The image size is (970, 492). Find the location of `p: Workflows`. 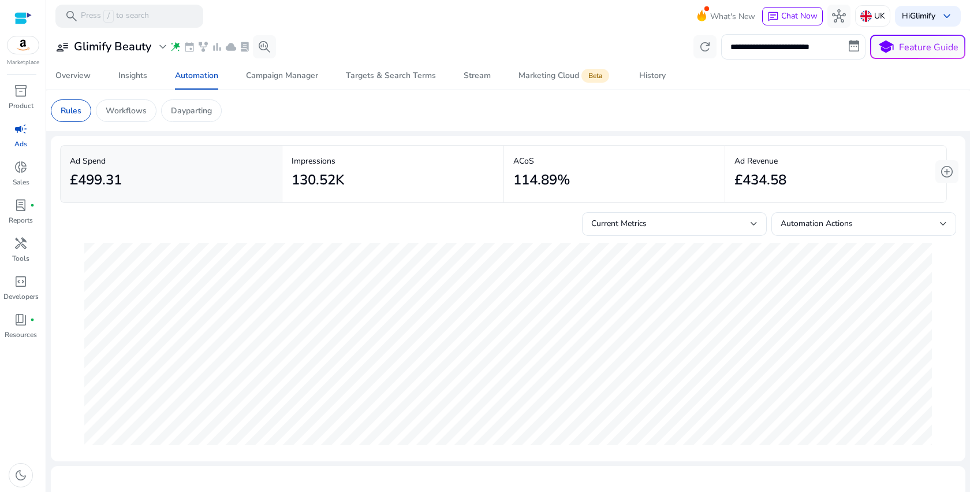

p: Workflows is located at coordinates (126, 110).